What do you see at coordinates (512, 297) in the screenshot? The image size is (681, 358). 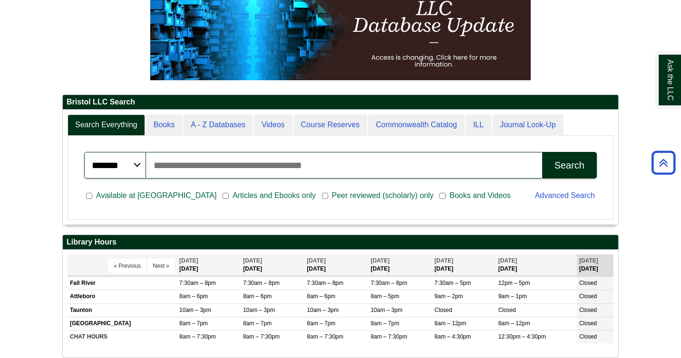 I see `span: 9am – 1pm` at bounding box center [512, 297].